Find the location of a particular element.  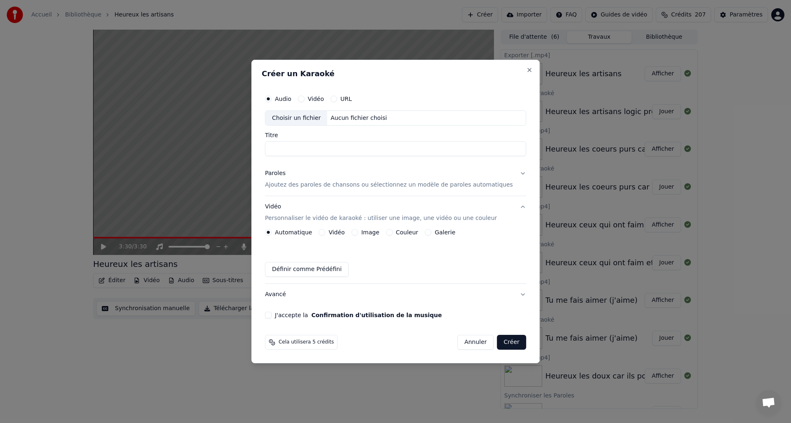

label: Image is located at coordinates (370, 232).